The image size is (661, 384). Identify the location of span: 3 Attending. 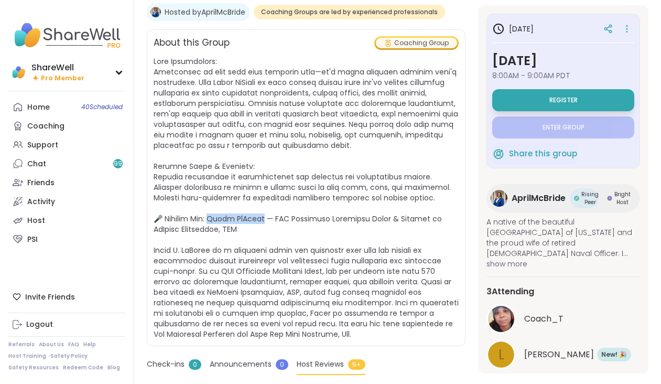
(510, 292).